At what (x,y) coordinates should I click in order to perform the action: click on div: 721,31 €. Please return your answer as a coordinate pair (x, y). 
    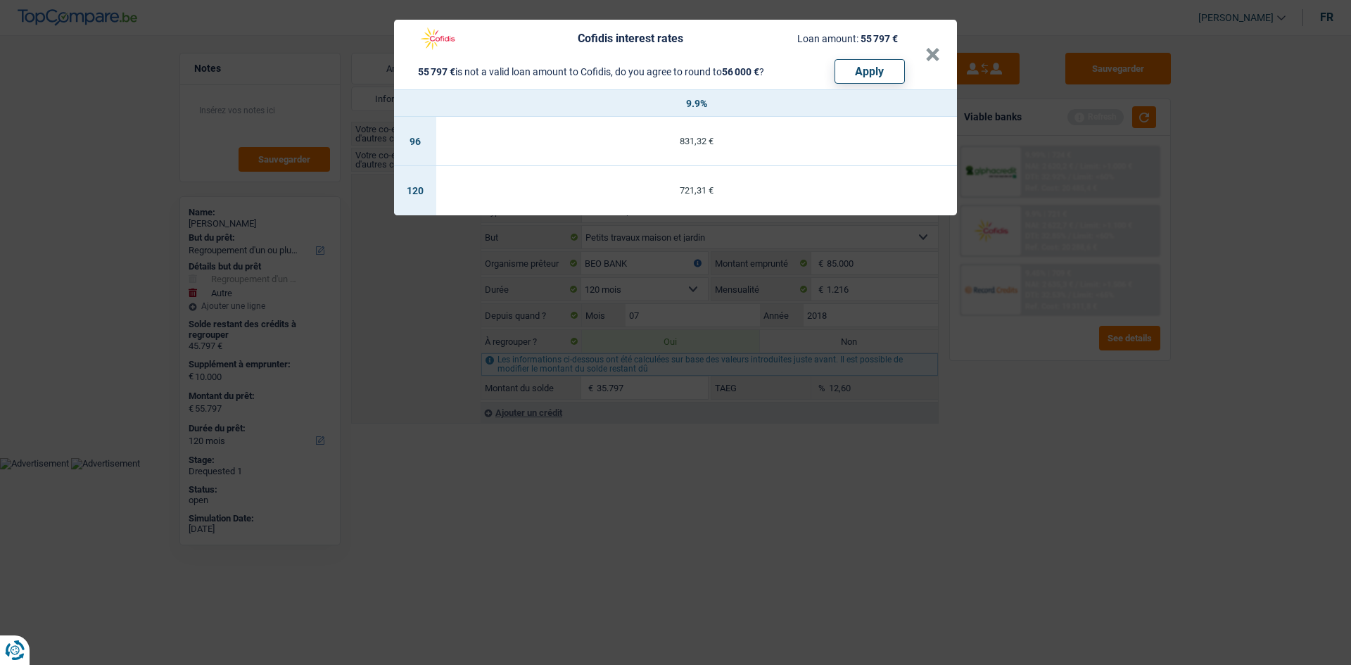
    Looking at the image, I should click on (697, 190).